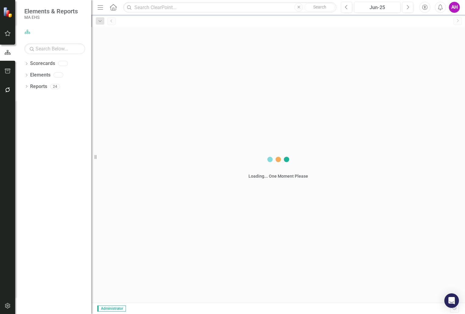  What do you see at coordinates (8, 12) in the screenshot?
I see `img: ClearPoint Strategy` at bounding box center [8, 12].